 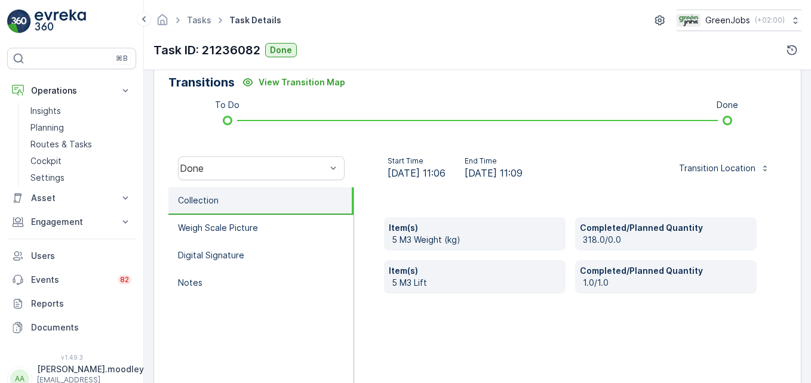 What do you see at coordinates (416, 161) in the screenshot?
I see `p: Start Time` at bounding box center [416, 161].